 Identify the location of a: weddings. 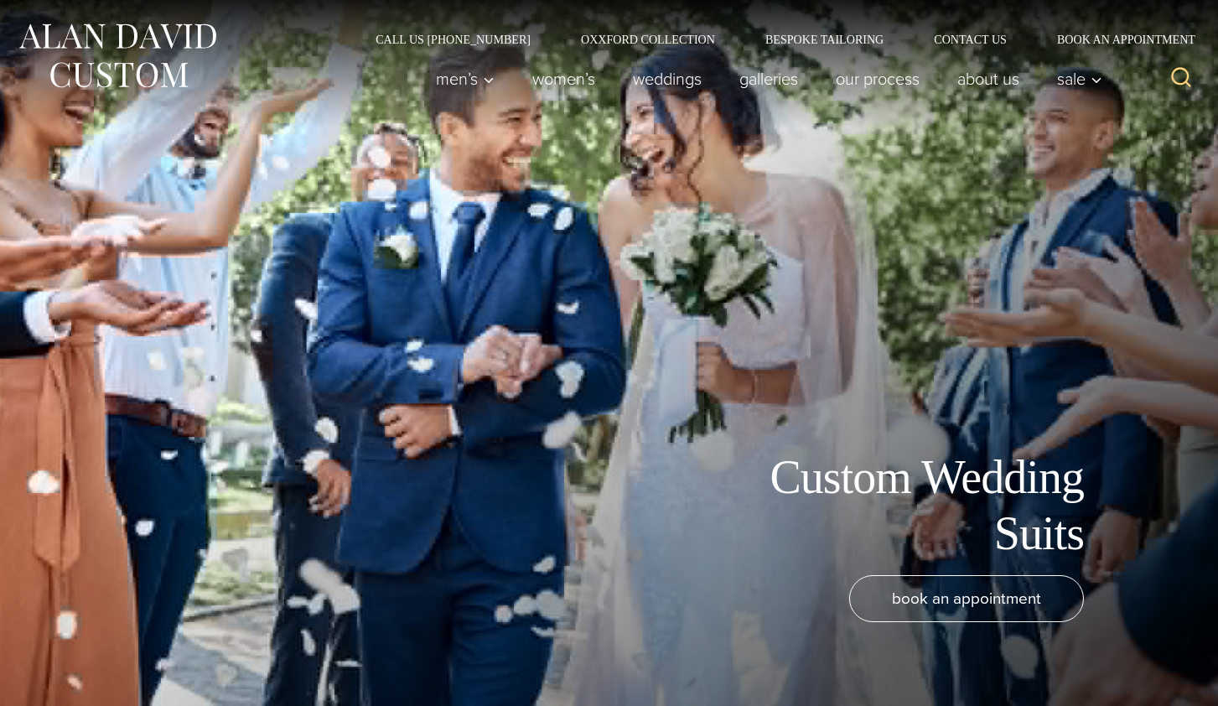
(668, 79).